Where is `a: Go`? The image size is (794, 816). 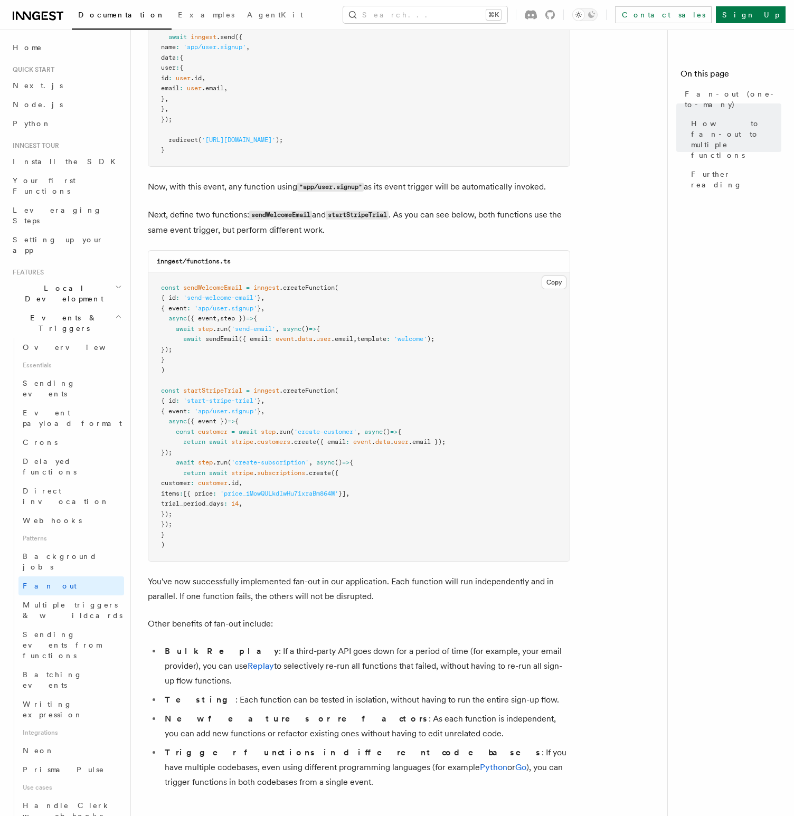
a: Go is located at coordinates (520, 767).